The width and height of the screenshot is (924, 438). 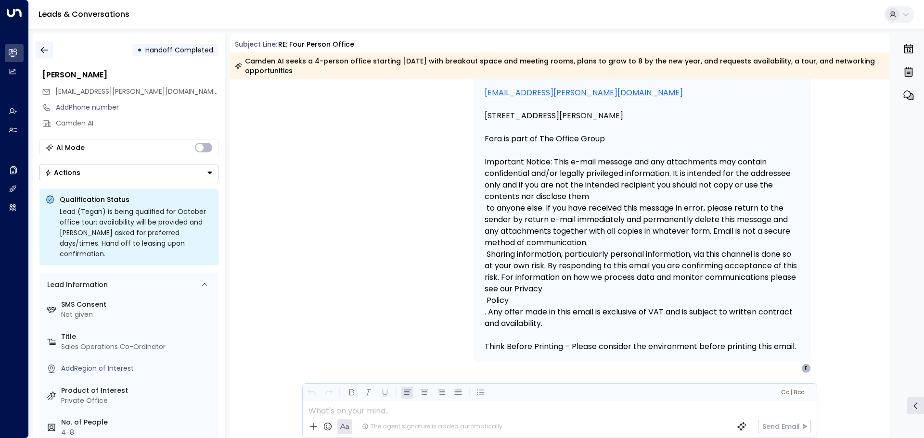 What do you see at coordinates (137, 107) in the screenshot?
I see `div: AddPhone number` at bounding box center [137, 107].